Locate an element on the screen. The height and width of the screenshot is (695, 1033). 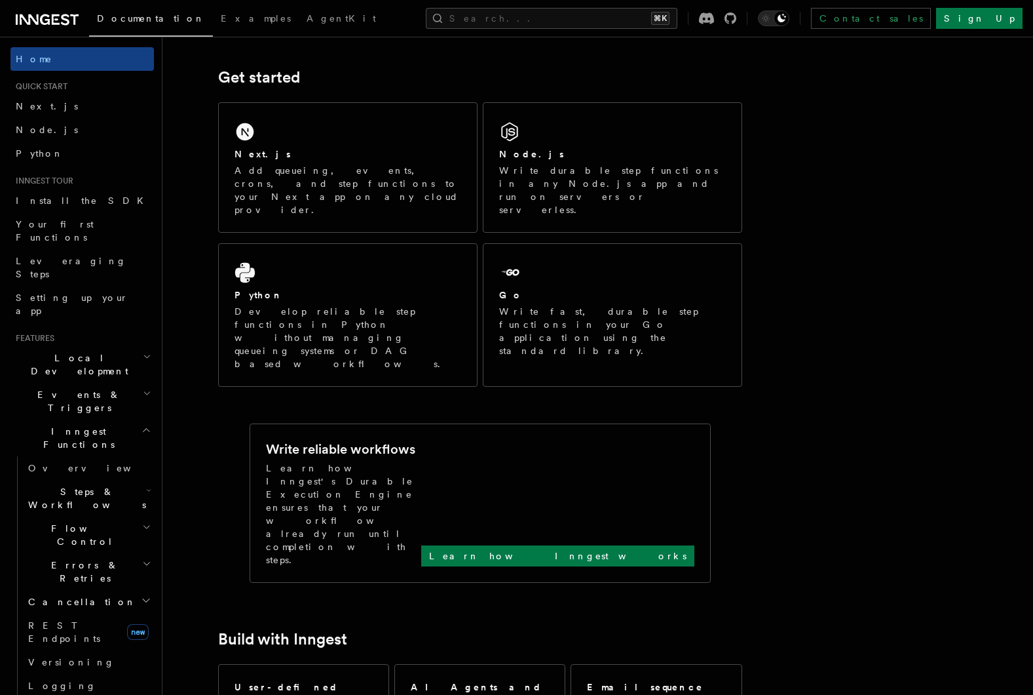
span: Errors & Retries is located at coordinates (83, 571).